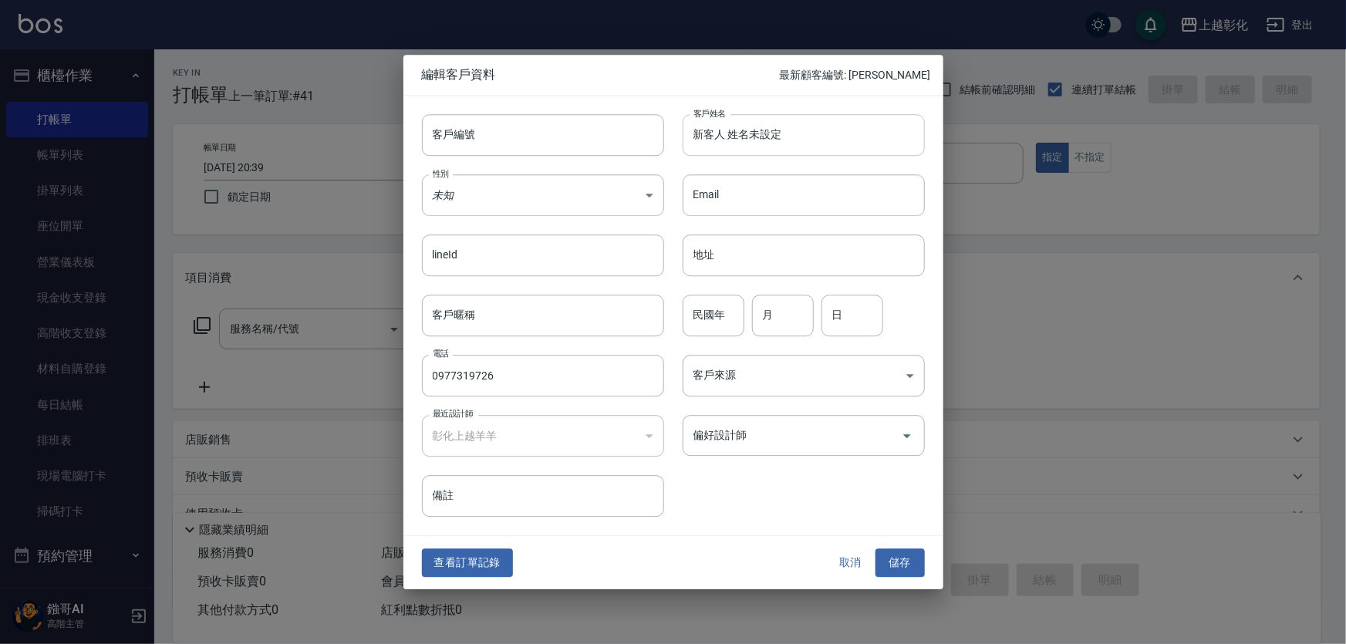  Describe the element at coordinates (543, 436) in the screenshot. I see `div: 彰化上越羊羊` at that location.